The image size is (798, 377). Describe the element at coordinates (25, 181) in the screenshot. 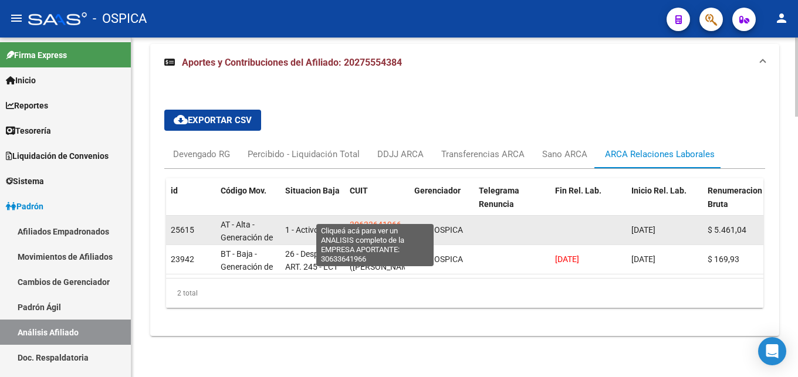

I see `span: Sistema` at that location.